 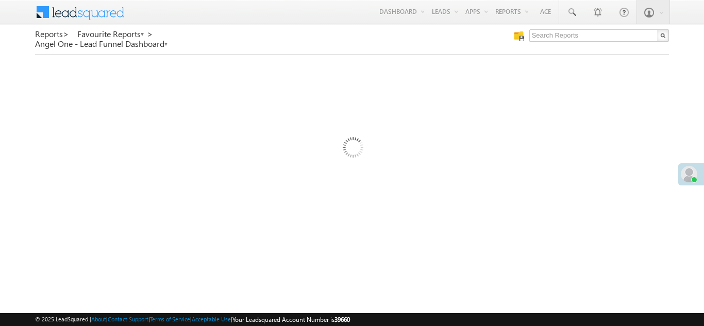 I want to click on img: Manage all your saved reports!, so click(x=519, y=36).